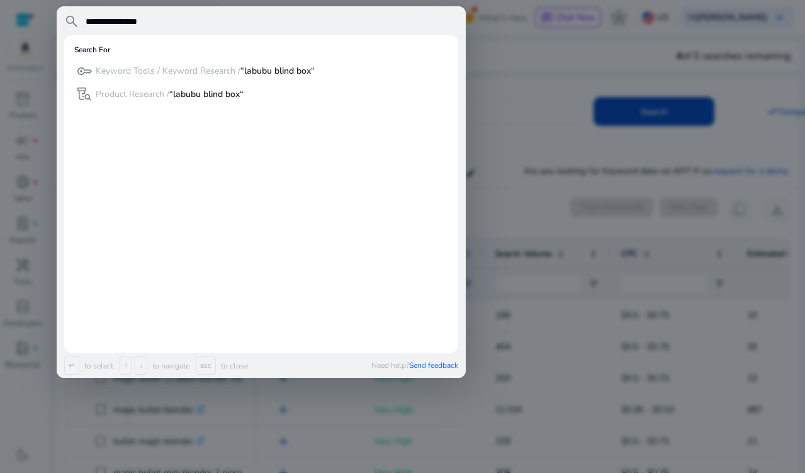 The height and width of the screenshot is (473, 805). I want to click on span: Send feedback, so click(434, 365).